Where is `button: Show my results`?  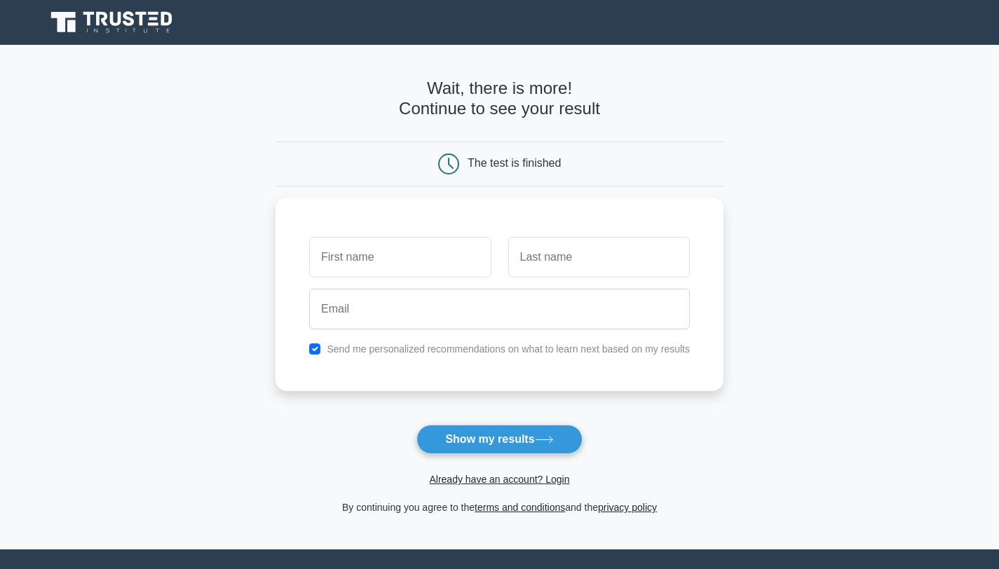 button: Show my results is located at coordinates (499, 439).